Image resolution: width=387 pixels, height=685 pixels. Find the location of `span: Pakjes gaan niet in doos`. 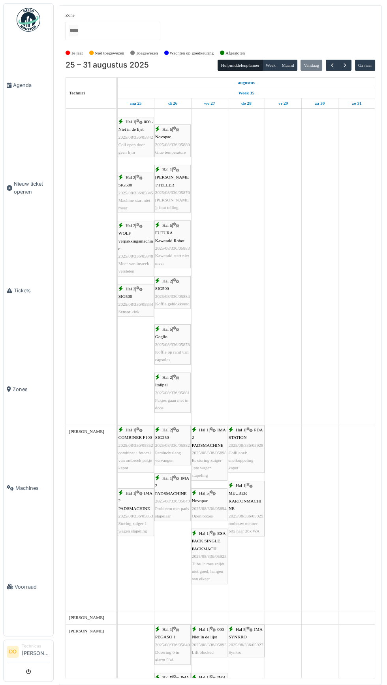

span: Pakjes gaan niet in doos is located at coordinates (172, 404).